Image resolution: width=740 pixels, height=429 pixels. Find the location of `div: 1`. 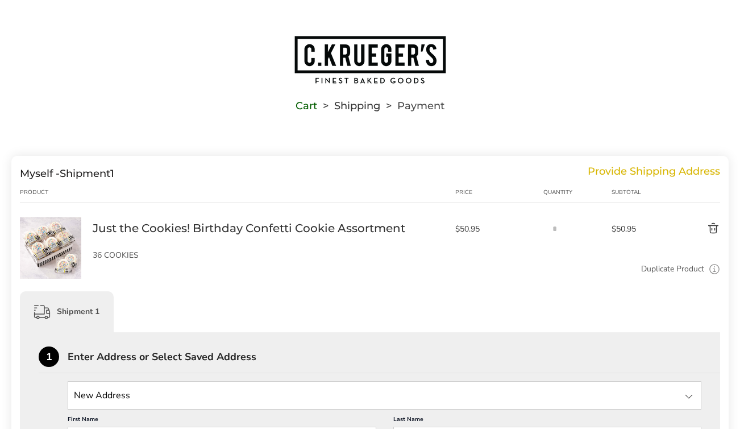

div: 1 is located at coordinates (49, 356).